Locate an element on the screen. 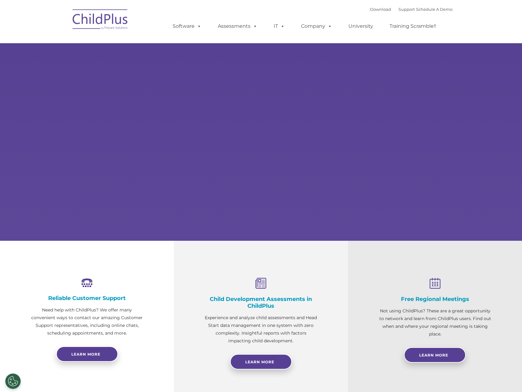 This screenshot has height=392, width=522. a: IT is located at coordinates (279, 26).